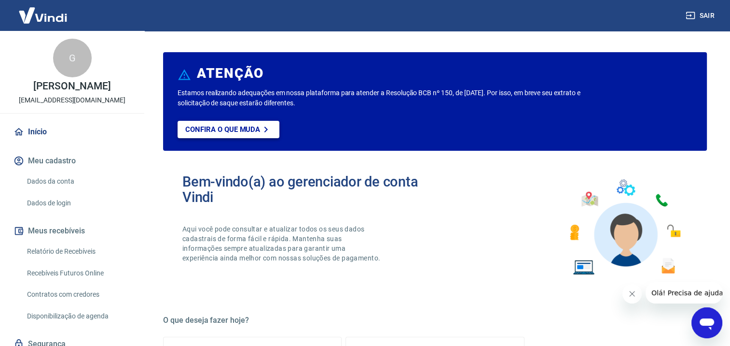  I want to click on a: Início, so click(72, 132).